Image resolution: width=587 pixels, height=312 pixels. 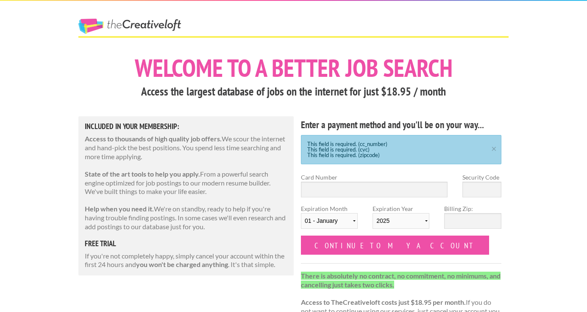 What do you see at coordinates (153, 138) in the screenshot?
I see `strong: Access to thousands of high quality job offers.` at bounding box center [153, 138].